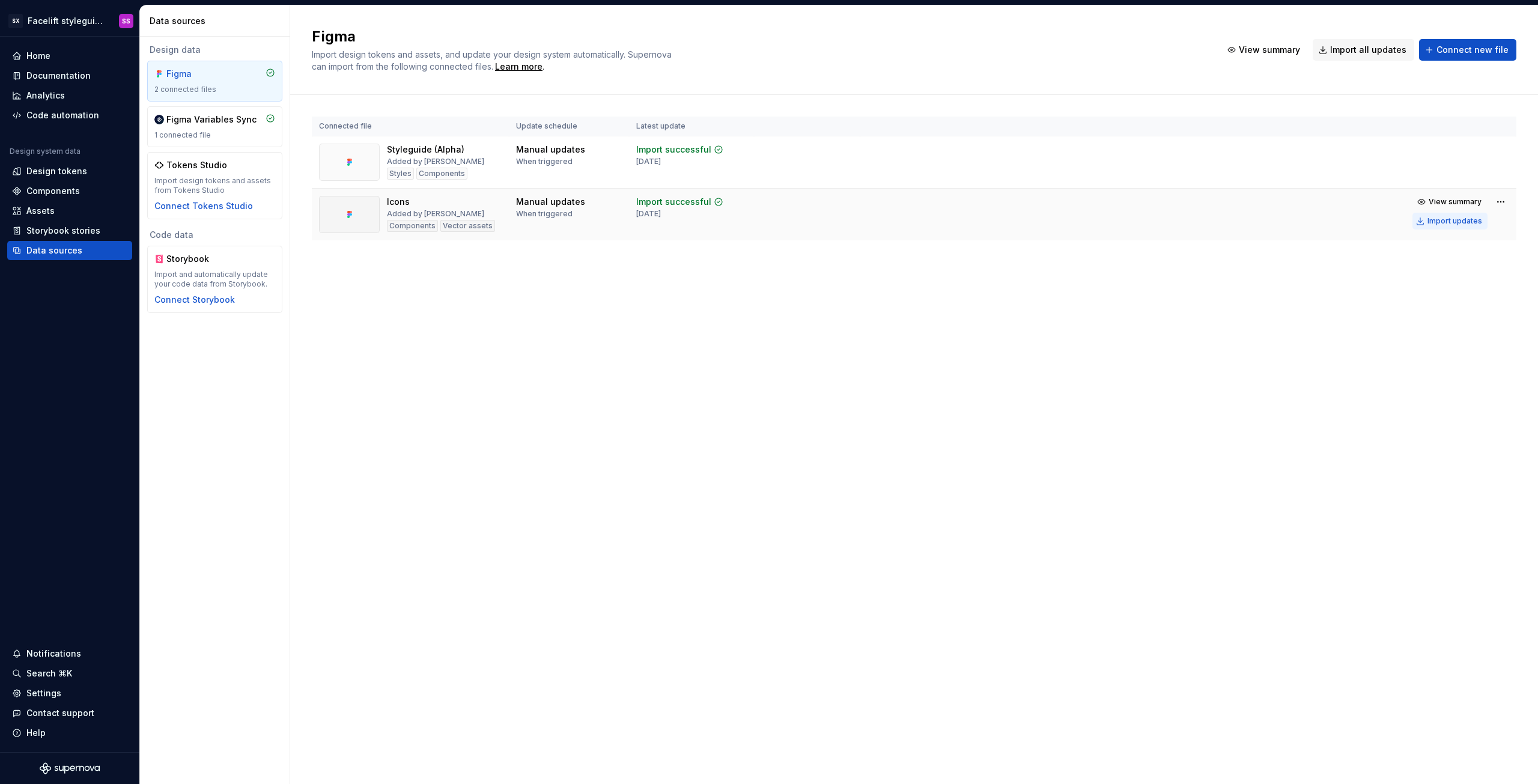  Describe the element at coordinates (70, 733) in the screenshot. I see `button: Help` at that location.